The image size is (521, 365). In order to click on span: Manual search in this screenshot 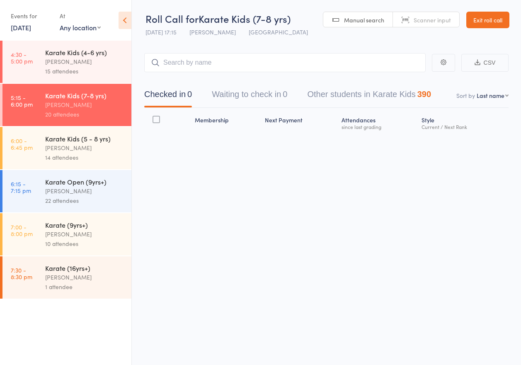, I will do `click(364, 20)`.